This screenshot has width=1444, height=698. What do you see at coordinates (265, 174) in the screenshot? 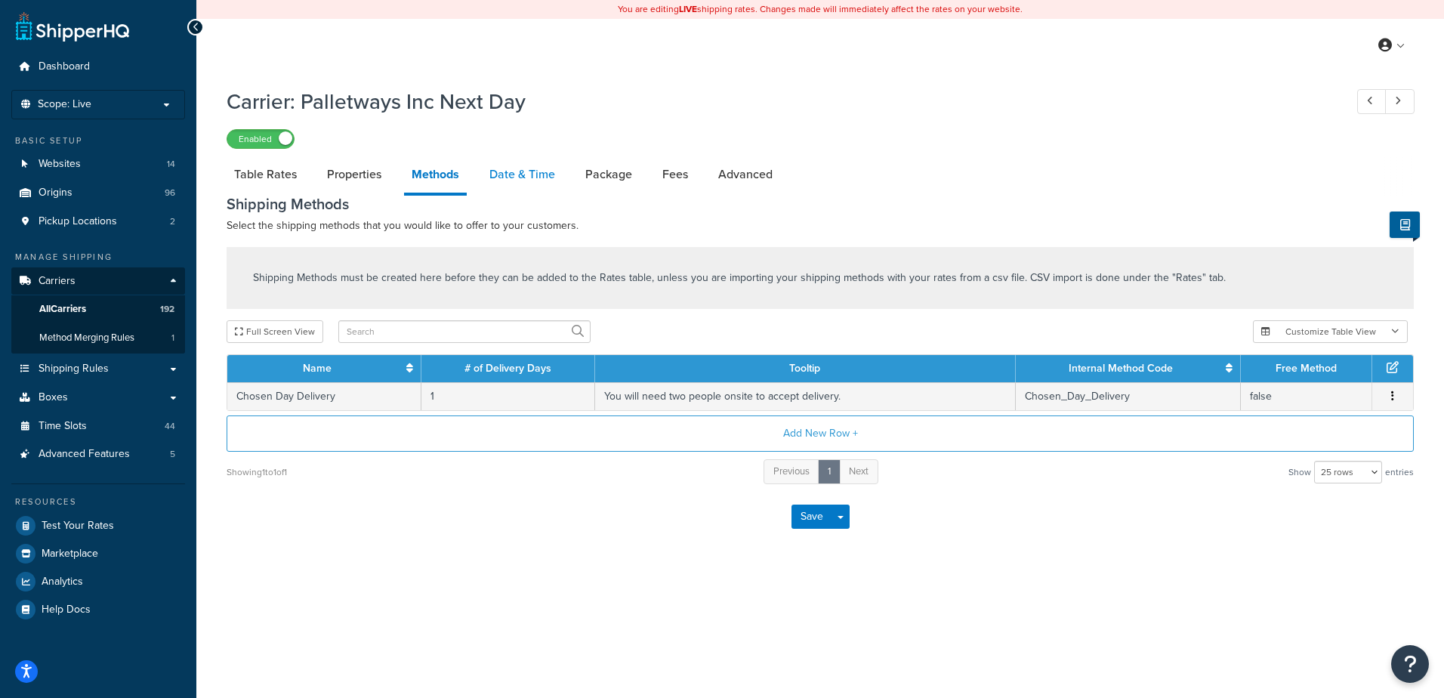
I see `a: Table Rates` at bounding box center [265, 174].